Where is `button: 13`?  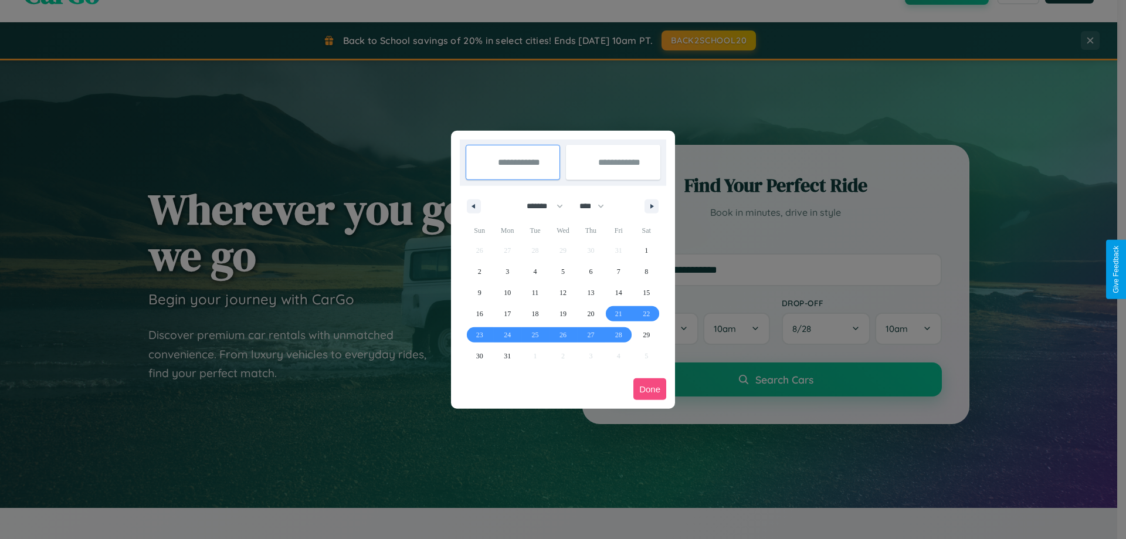 button: 13 is located at coordinates (591, 293).